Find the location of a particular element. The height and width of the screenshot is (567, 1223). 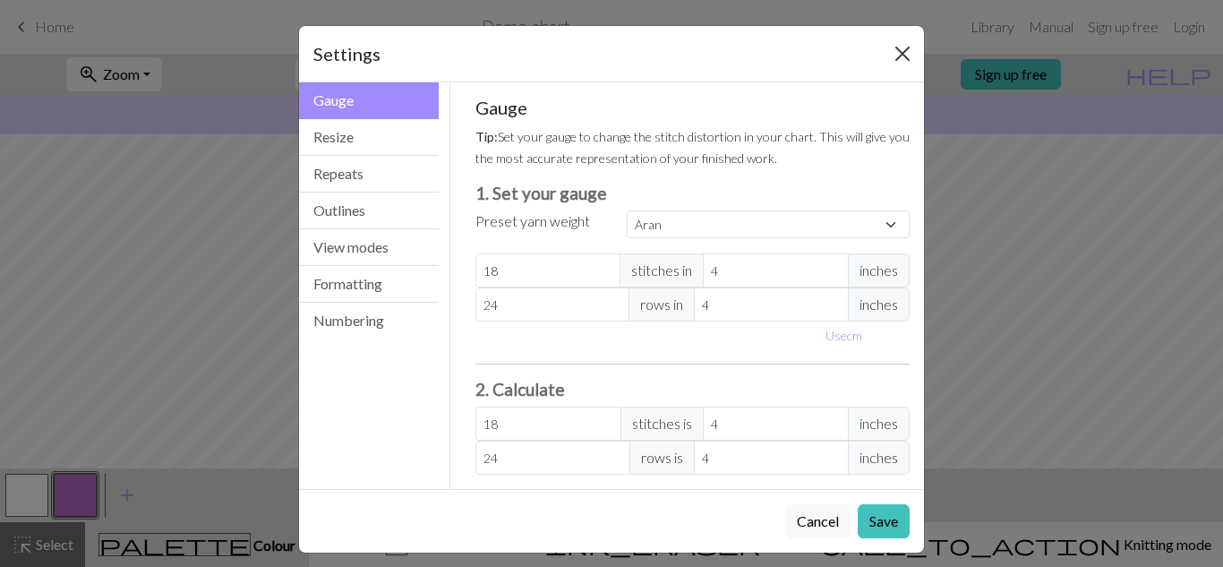

label: Preset yarn weight is located at coordinates (533, 221).